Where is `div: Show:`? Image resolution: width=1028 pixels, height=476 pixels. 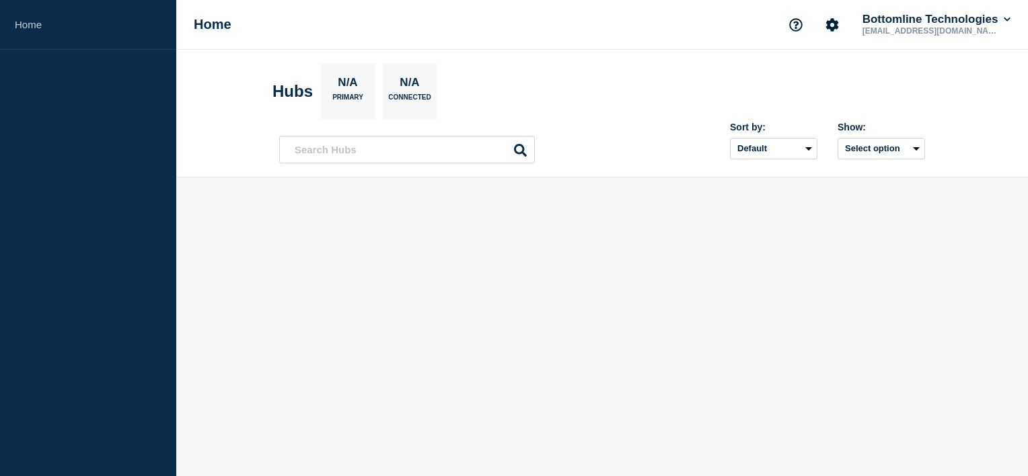 div: Show: is located at coordinates (882, 127).